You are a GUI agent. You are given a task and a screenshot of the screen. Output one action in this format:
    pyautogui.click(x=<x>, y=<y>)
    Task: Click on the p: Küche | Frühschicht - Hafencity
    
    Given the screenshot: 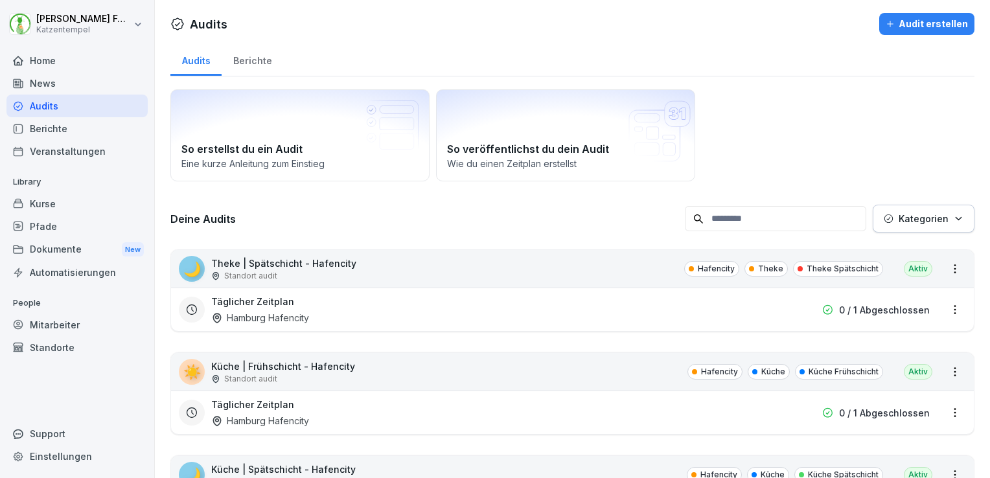 What is the action you would take?
    pyautogui.click(x=283, y=366)
    